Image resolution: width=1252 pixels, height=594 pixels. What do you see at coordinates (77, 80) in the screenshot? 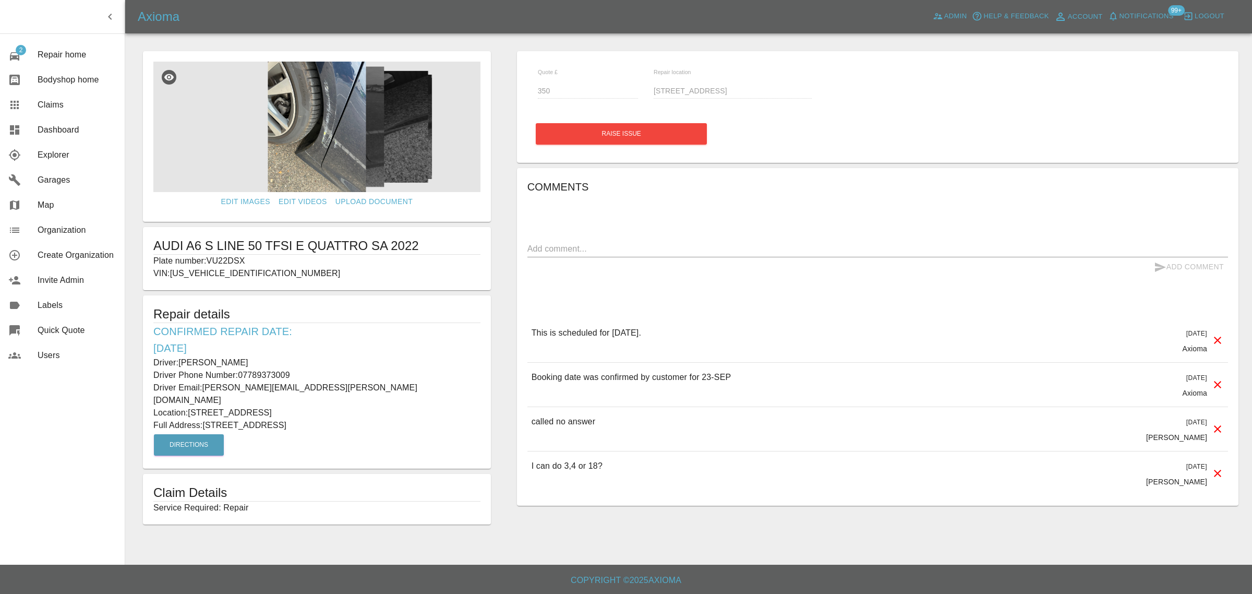
I see `span: Bodyshop home` at bounding box center [77, 80].